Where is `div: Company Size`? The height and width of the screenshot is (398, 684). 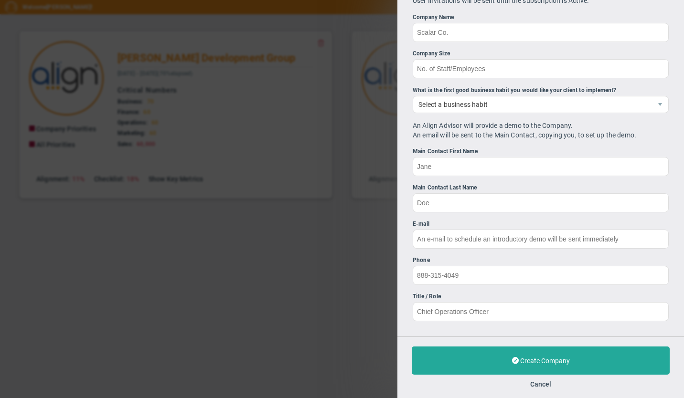 div: Company Size is located at coordinates (540, 53).